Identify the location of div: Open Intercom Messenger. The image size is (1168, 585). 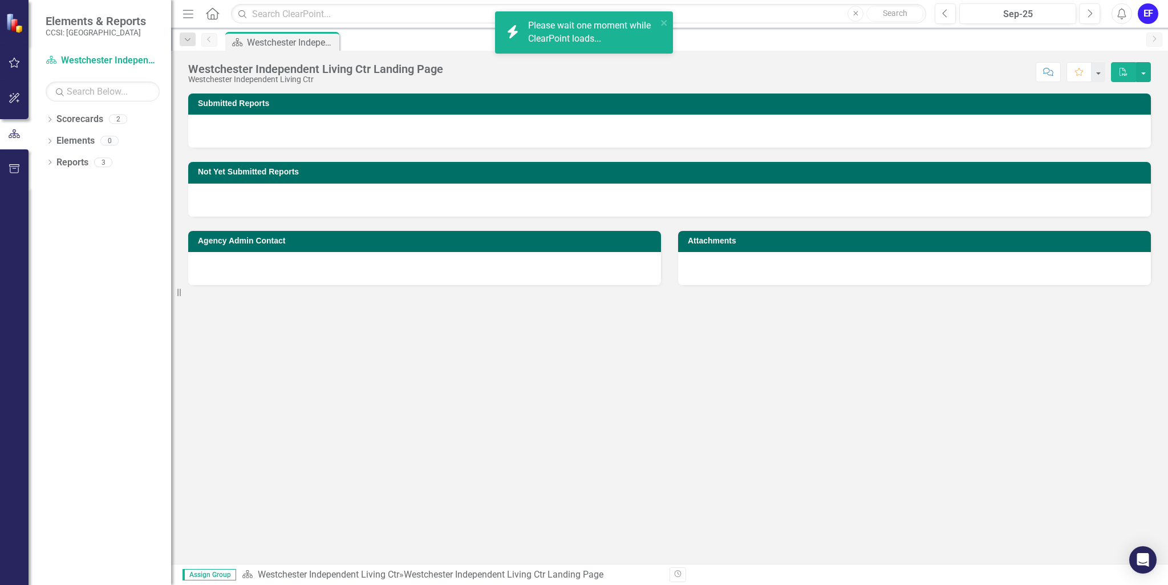
(1143, 560).